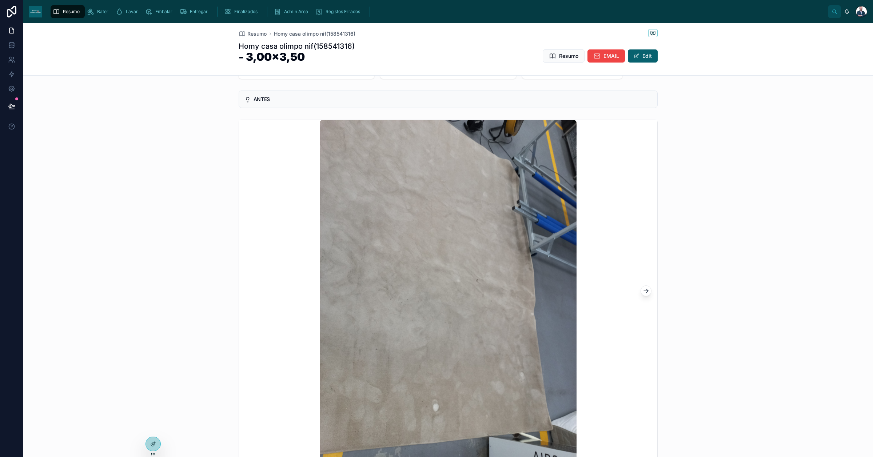 This screenshot has width=873, height=457. I want to click on img: App logo, so click(35, 12).